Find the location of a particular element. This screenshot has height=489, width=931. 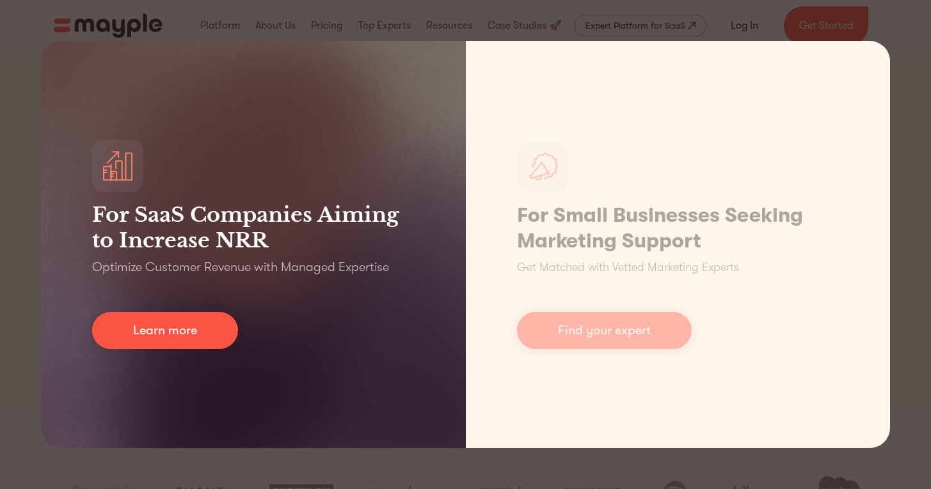

h3: For SaaS Companies Aiming to Increase NRR is located at coordinates (253, 228).